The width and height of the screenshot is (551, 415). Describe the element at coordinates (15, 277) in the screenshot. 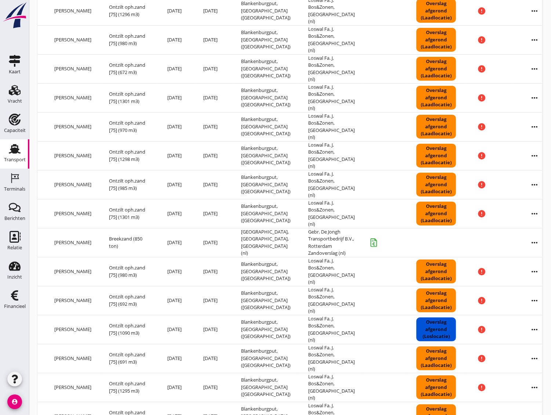

I see `div: Inzicht` at that location.